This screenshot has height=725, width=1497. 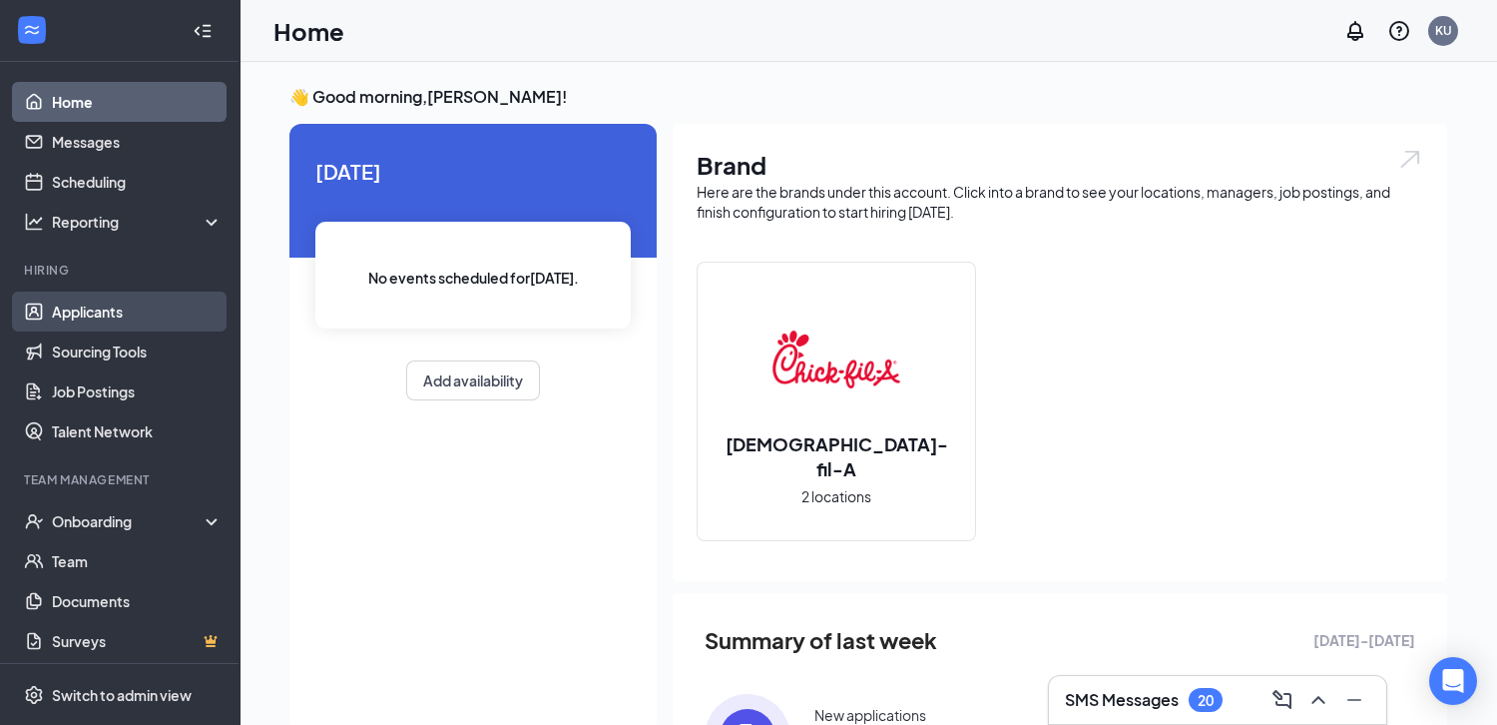 I want to click on button: ChevronUp, so click(x=1319, y=700).